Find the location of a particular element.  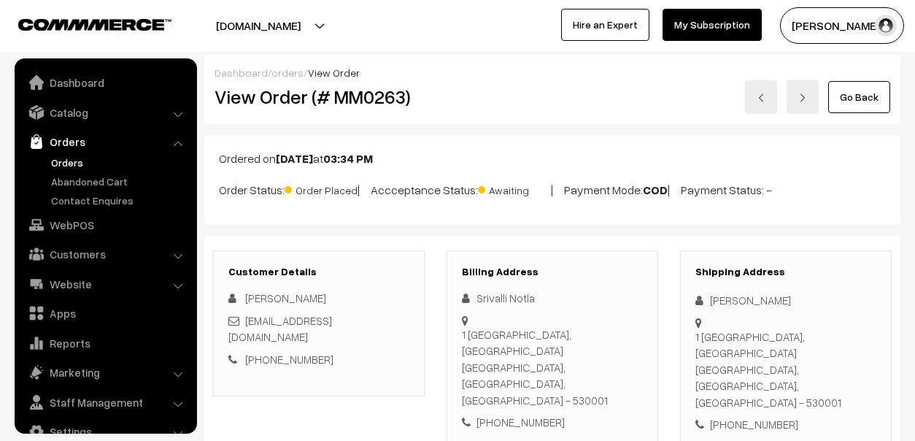

div: Srivalli Notla is located at coordinates (552, 298).